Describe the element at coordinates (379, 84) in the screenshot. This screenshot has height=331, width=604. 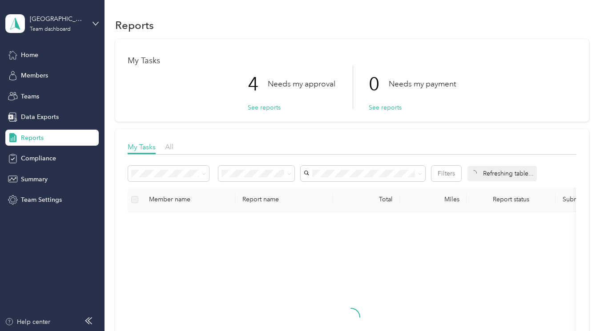
I see `p: 0` at that location.